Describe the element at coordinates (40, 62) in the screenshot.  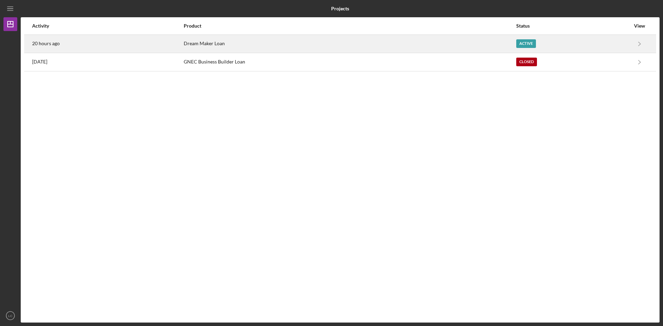
I see `time: 2025-09-02 15:46` at that location.